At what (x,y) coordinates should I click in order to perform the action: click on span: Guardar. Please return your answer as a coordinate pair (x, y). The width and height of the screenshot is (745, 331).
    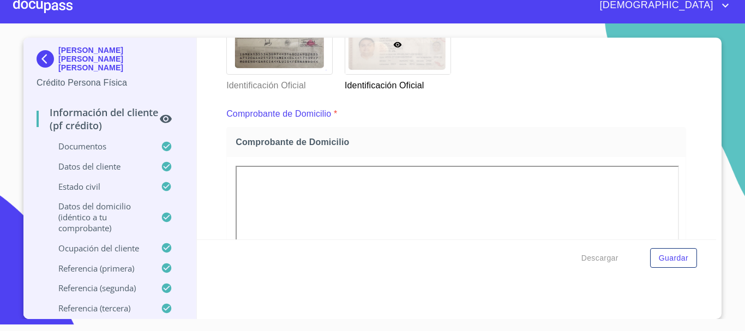
    Looking at the image, I should click on (674, 258).